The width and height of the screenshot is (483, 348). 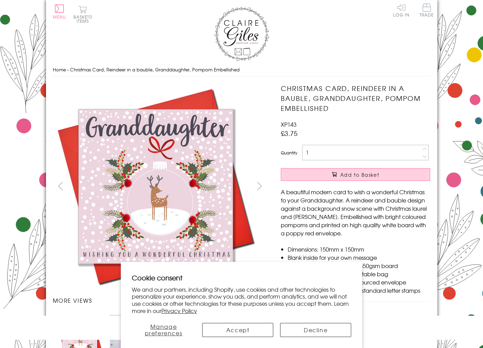 What do you see at coordinates (426, 10) in the screenshot?
I see `span: Trade` at bounding box center [426, 10].